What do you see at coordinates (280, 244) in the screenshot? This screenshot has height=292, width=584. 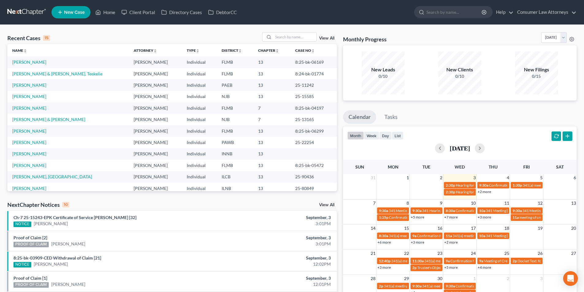 I see `div: 3:01PM` at bounding box center [280, 244].